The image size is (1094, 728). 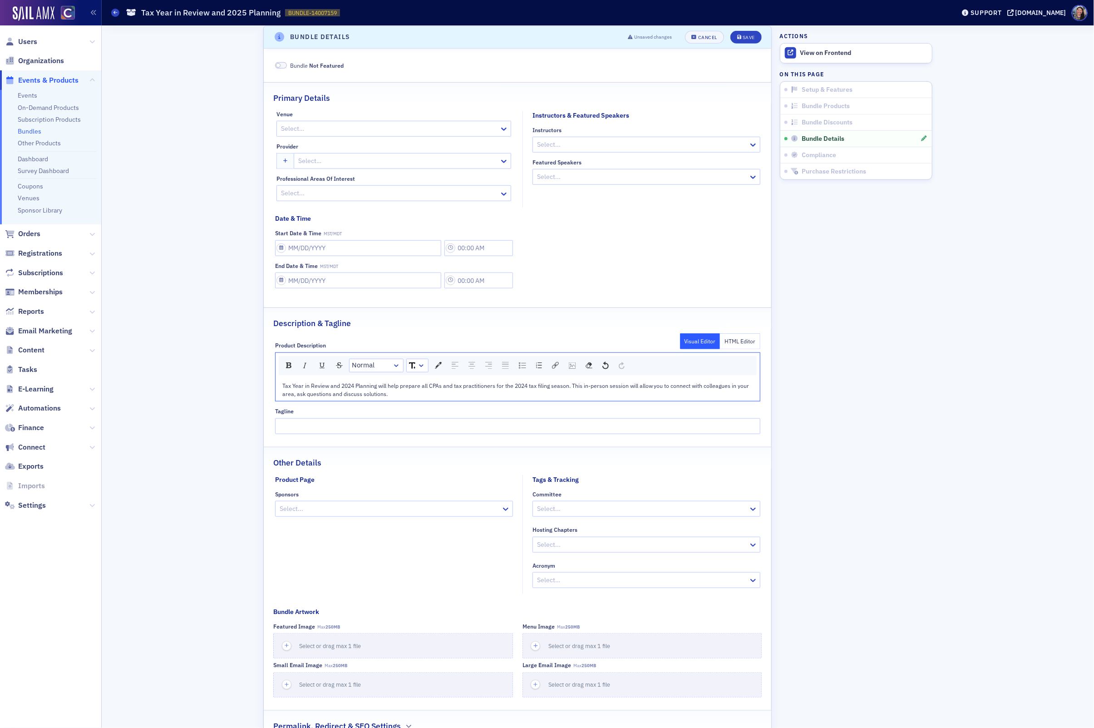 What do you see at coordinates (287, 146) in the screenshot?
I see `div: Provider` at bounding box center [287, 146].